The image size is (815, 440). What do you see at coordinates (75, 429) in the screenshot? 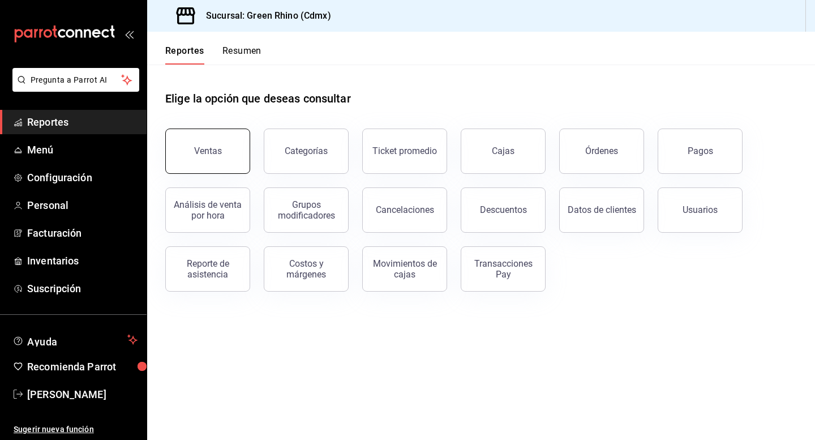
I see `span: Sugerir nueva función` at bounding box center [75, 429].